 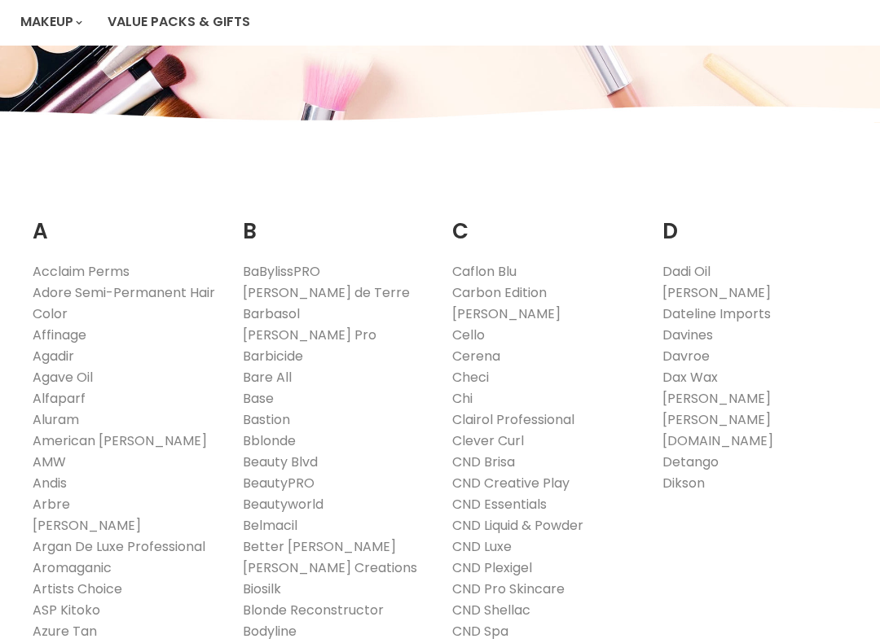 What do you see at coordinates (462, 398) in the screenshot?
I see `a: Chi` at bounding box center [462, 398].